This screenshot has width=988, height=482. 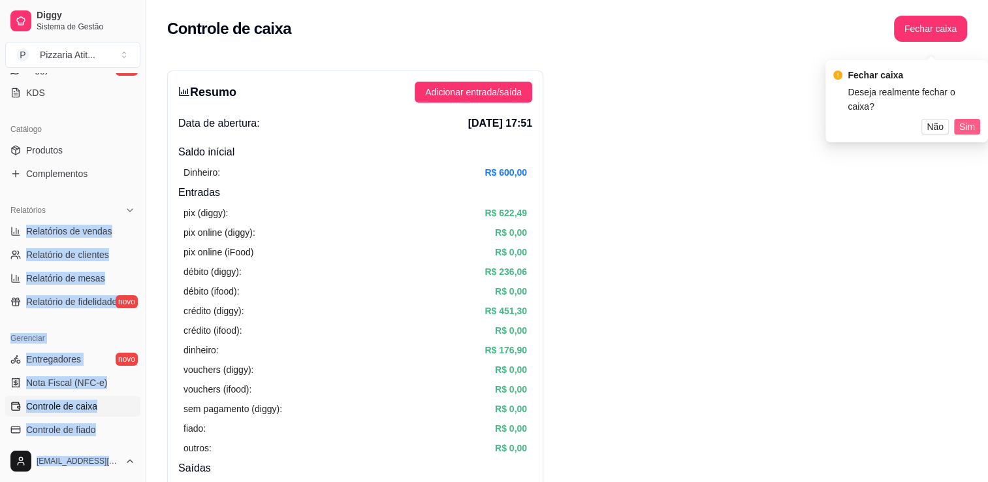 I want to click on div: Deseja realmente fechar o caixa?, so click(x=913, y=99).